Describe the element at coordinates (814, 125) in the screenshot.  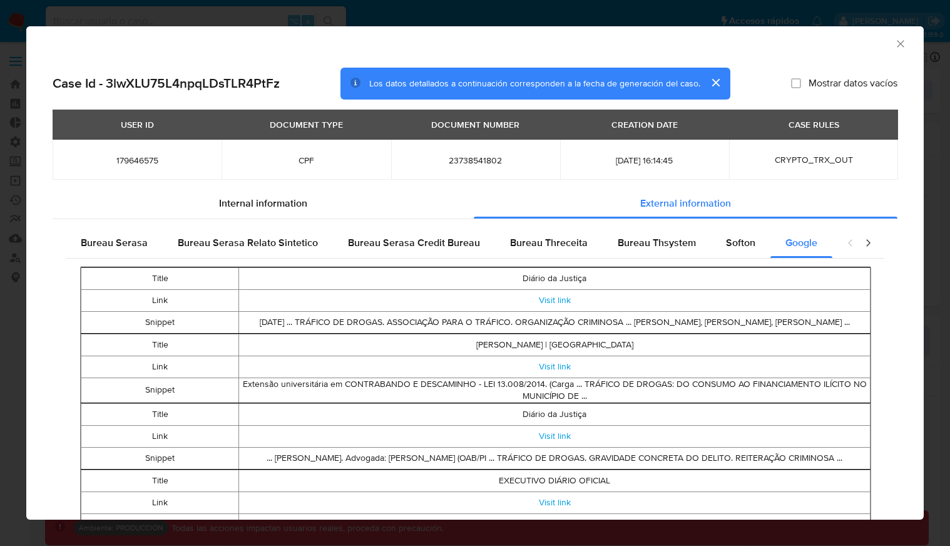
I see `div: CASE RULES` at that location.